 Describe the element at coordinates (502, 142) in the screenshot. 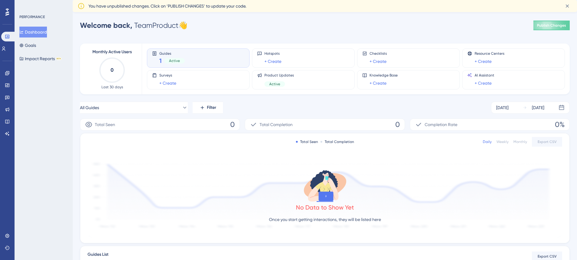

I see `div: Weekly` at that location.